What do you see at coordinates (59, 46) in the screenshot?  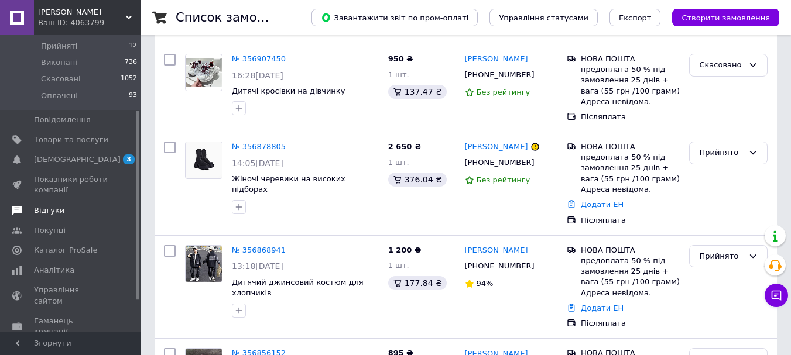 I see `span: Прийняті` at bounding box center [59, 46].